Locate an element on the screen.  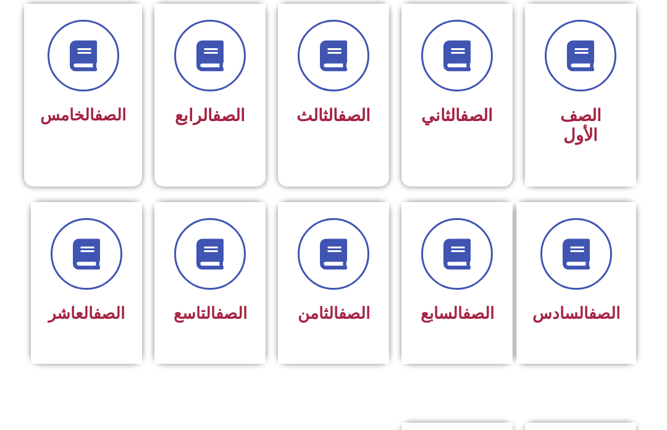
span: الصف الأول is located at coordinates (581, 125).